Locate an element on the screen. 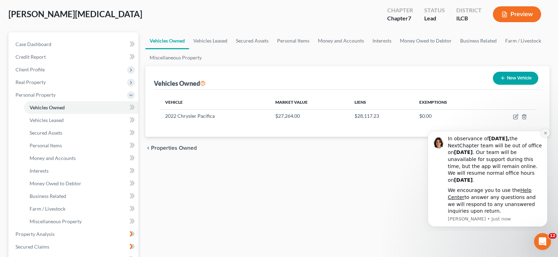 The height and width of the screenshot is (257, 558). span: 12 is located at coordinates (552, 236).